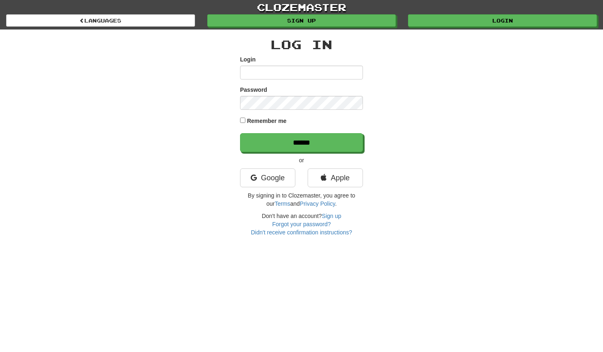 This screenshot has width=603, height=352. Describe the element at coordinates (248, 59) in the screenshot. I see `label: Login` at that location.